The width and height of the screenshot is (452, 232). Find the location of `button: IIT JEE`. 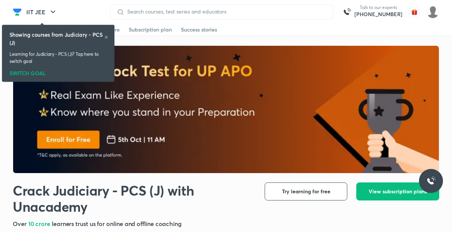

button: IIT JEE is located at coordinates (42, 12).